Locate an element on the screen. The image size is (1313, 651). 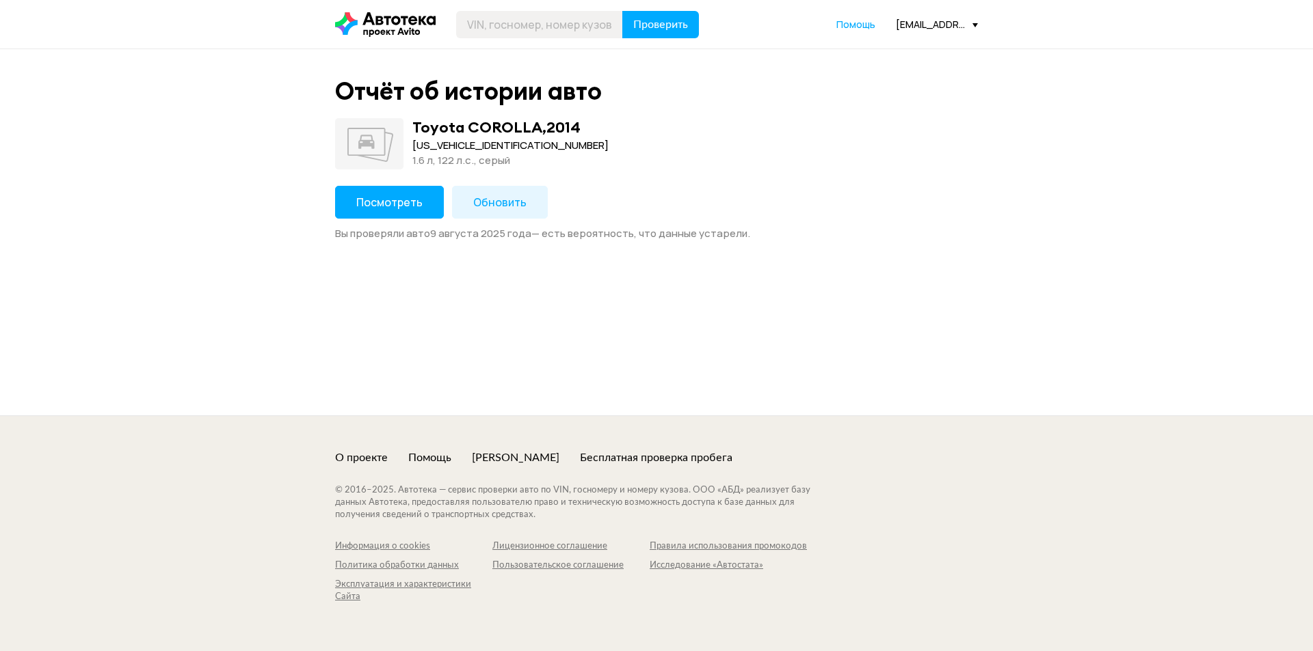
div: Эксплуатация и характеристики Сайта is located at coordinates (414, 591).